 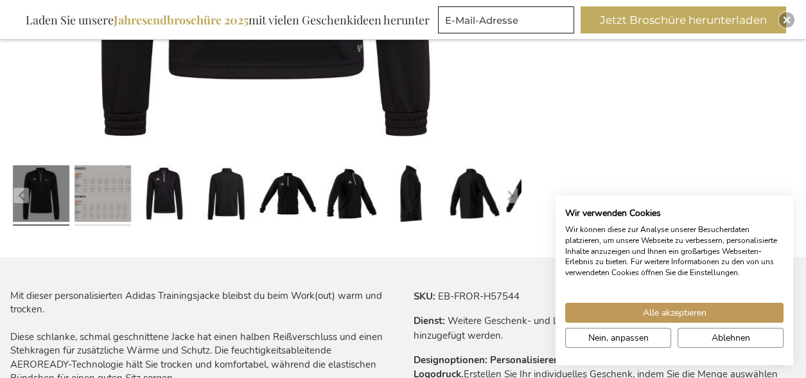 I want to click on div: Close, so click(x=787, y=20).